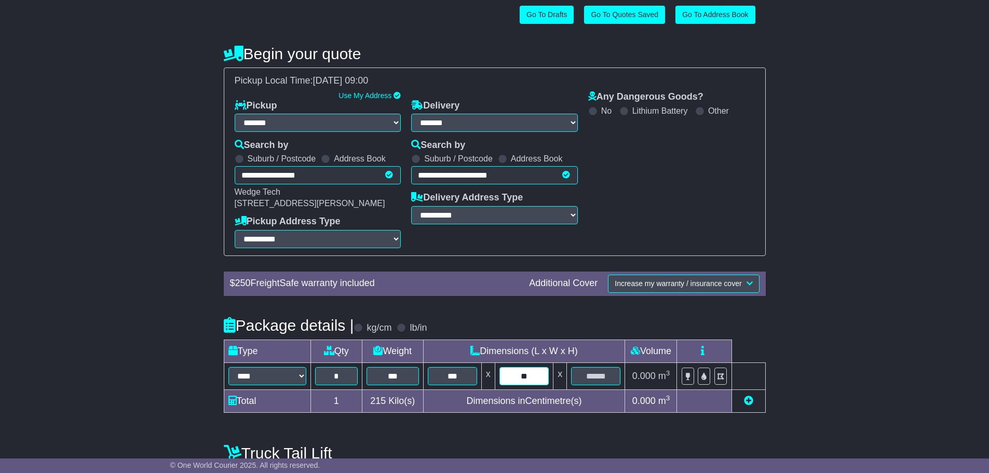 This screenshot has width=989, height=473. Describe the element at coordinates (267, 401) in the screenshot. I see `td: Total` at that location.